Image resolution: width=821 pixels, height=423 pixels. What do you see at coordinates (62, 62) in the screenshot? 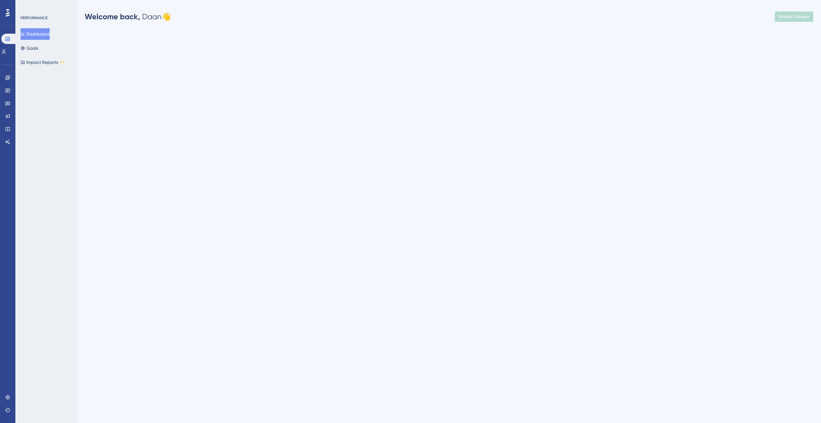
I see `div: BETA` at bounding box center [62, 62].